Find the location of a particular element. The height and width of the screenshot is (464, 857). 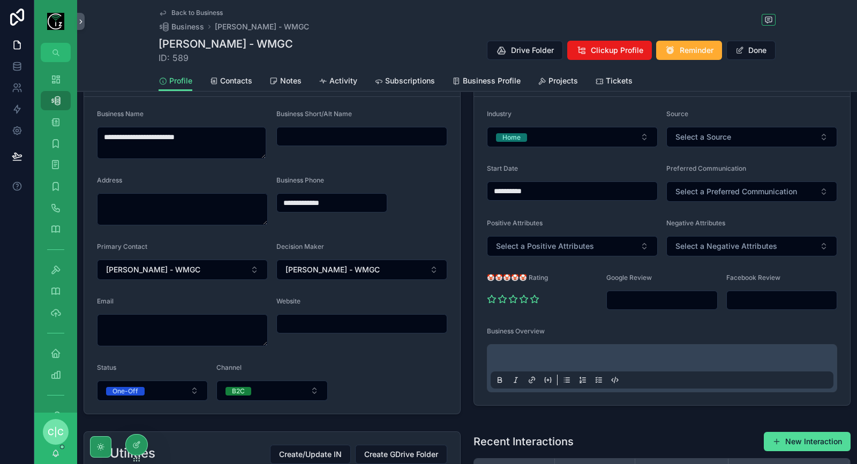

button: Done is located at coordinates (751, 50).